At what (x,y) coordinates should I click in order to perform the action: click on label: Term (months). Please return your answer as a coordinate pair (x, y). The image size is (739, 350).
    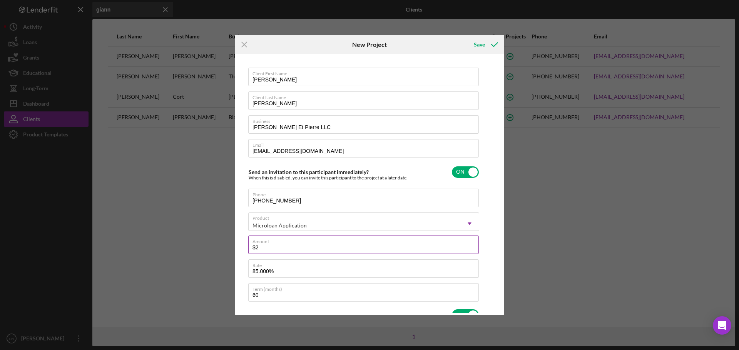
    Looking at the image, I should click on (365, 288).